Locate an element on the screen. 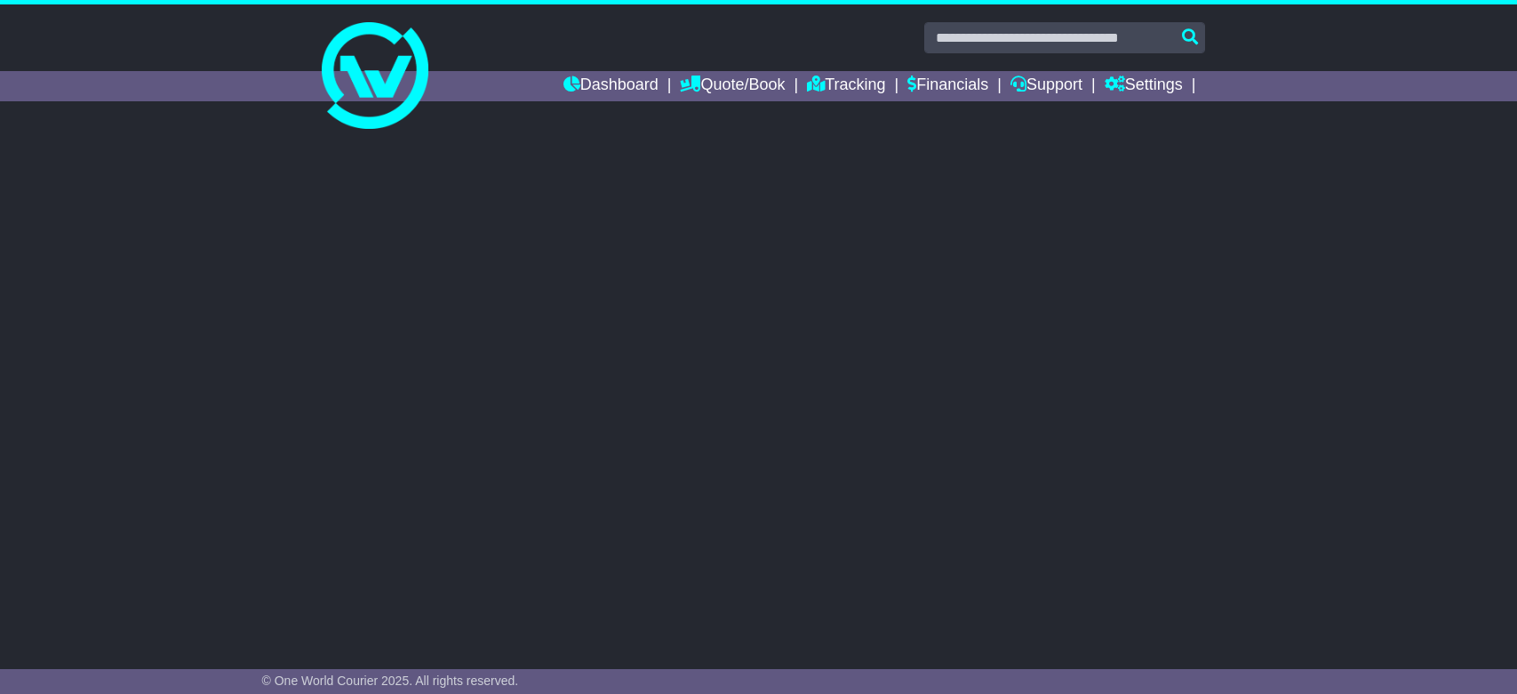 The height and width of the screenshot is (694, 1517). a: Quote/Book is located at coordinates (733, 86).